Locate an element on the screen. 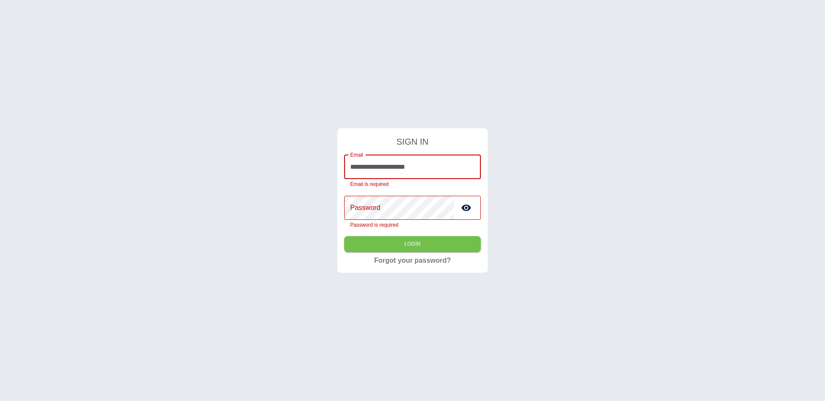  a: Forgot your password? is located at coordinates (412, 261).